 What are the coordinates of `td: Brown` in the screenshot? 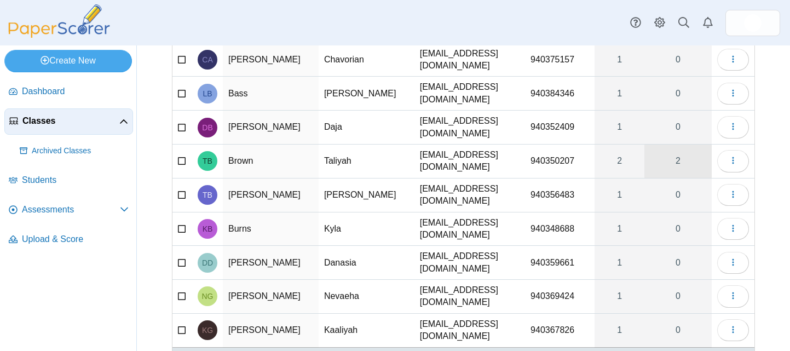 It's located at (270, 161).